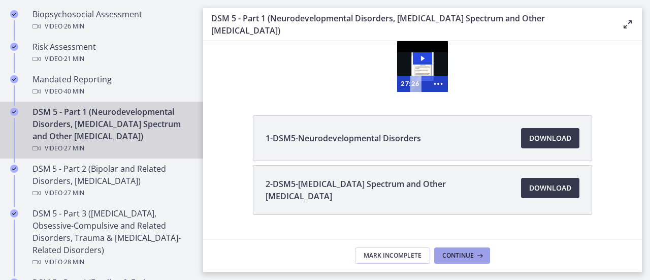 The image size is (650, 280). I want to click on span: · 21 min, so click(73, 59).